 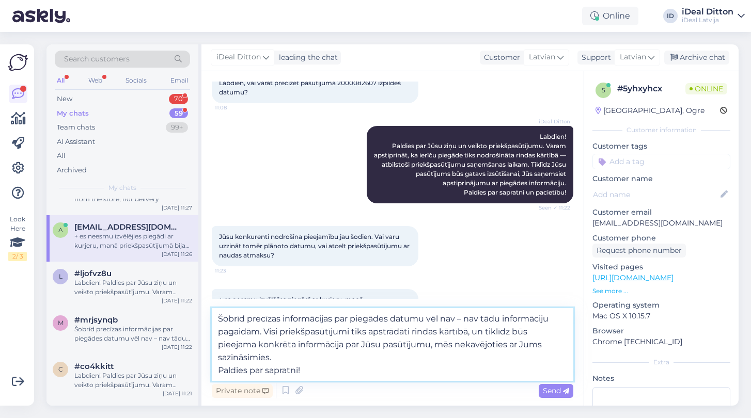 I want to click on div: # 5yhxyhcx, so click(x=651, y=89).